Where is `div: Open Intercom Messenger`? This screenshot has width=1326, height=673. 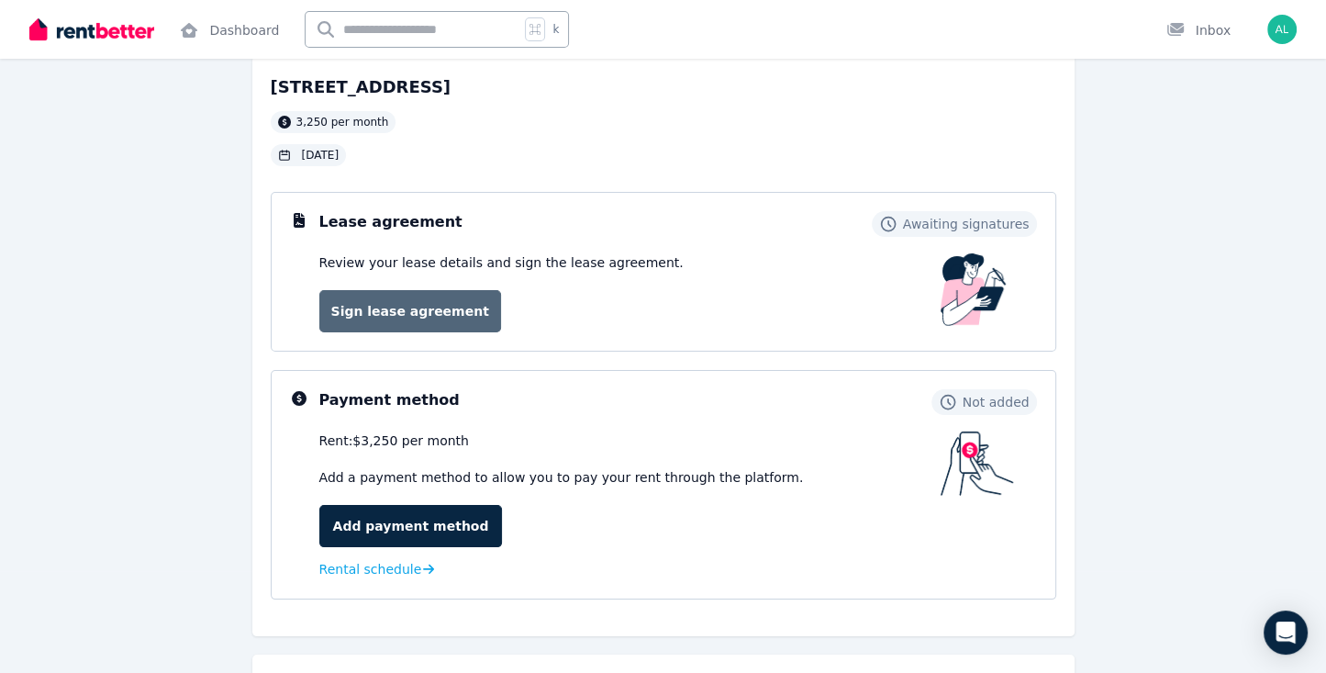 div: Open Intercom Messenger is located at coordinates (1285, 632).